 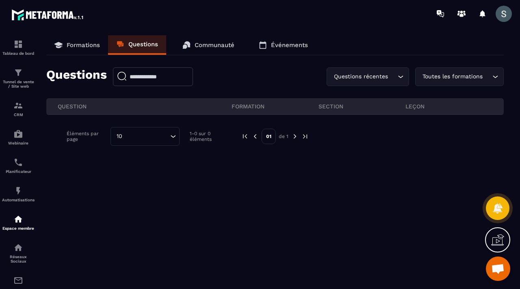 What do you see at coordinates (18, 222) in the screenshot?
I see `a: automationsautomationsEspace membre` at bounding box center [18, 222].